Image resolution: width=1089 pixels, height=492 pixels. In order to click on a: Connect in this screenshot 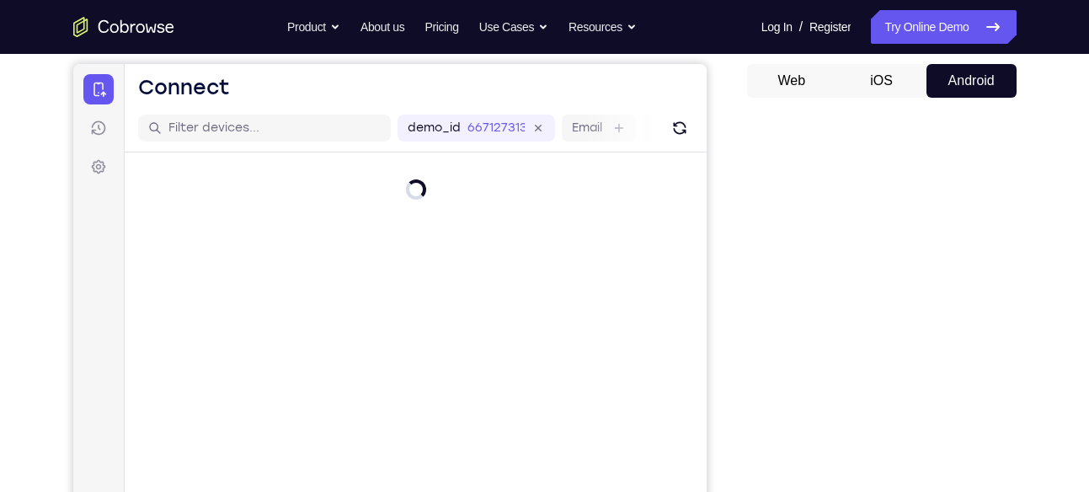, I will do `click(25, 25)`.